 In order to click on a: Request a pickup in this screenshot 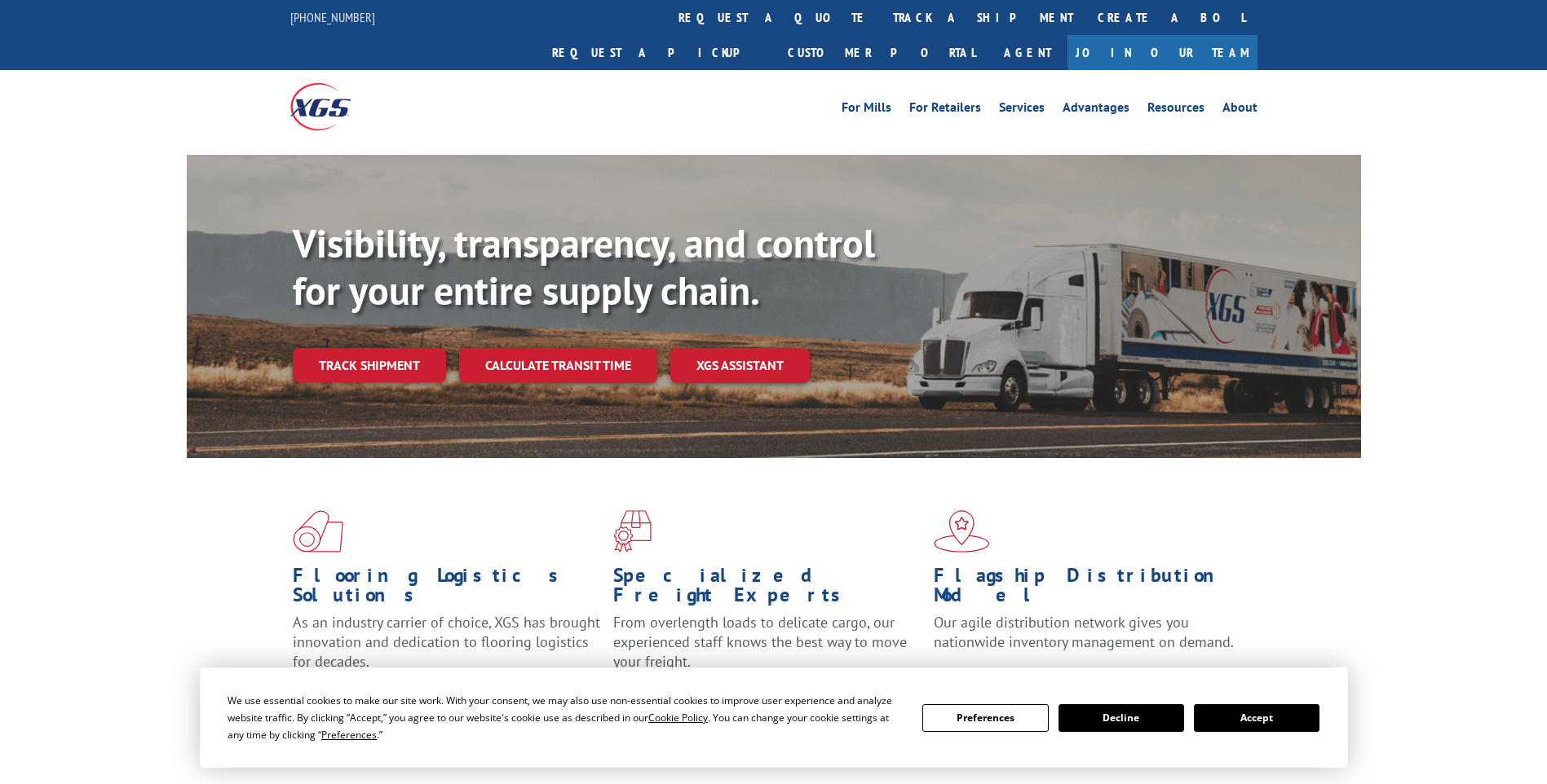, I will do `click(657, 52)`.